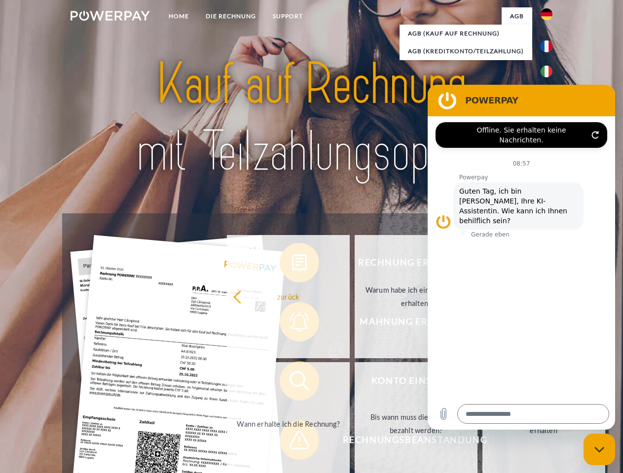 The image size is (623, 473). Describe the element at coordinates (94, 79) in the screenshot. I see `p: 08:57` at that location.